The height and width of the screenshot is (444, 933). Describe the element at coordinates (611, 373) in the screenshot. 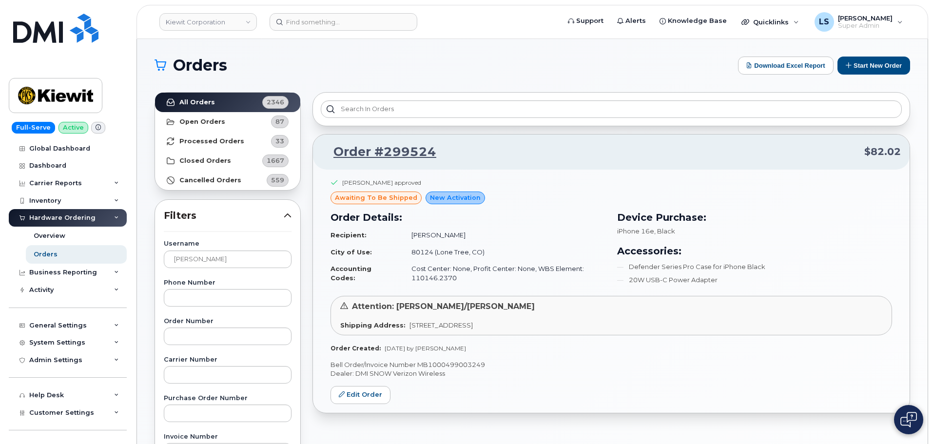

I see `p: Dealer: DMI SNOW Verizon Wireless` at that location.